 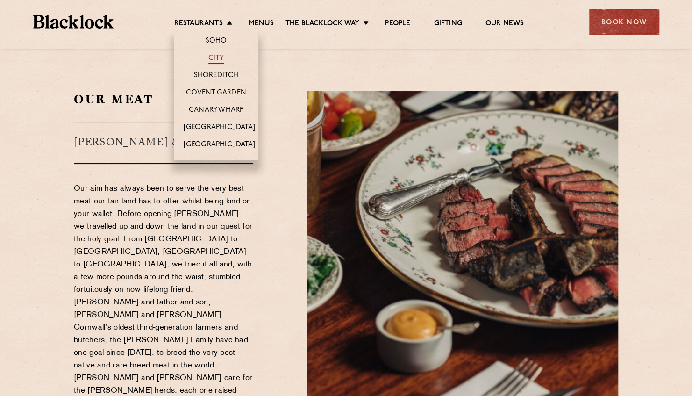 What do you see at coordinates (216, 93) in the screenshot?
I see `a: Covent Garden` at bounding box center [216, 93].